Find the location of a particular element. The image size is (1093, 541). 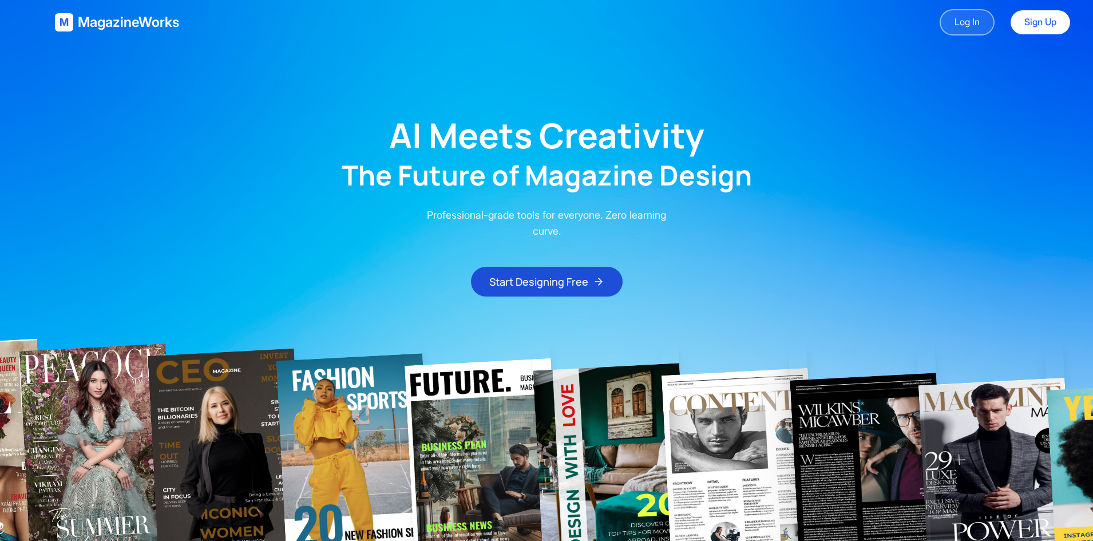

a: Log In is located at coordinates (967, 22).